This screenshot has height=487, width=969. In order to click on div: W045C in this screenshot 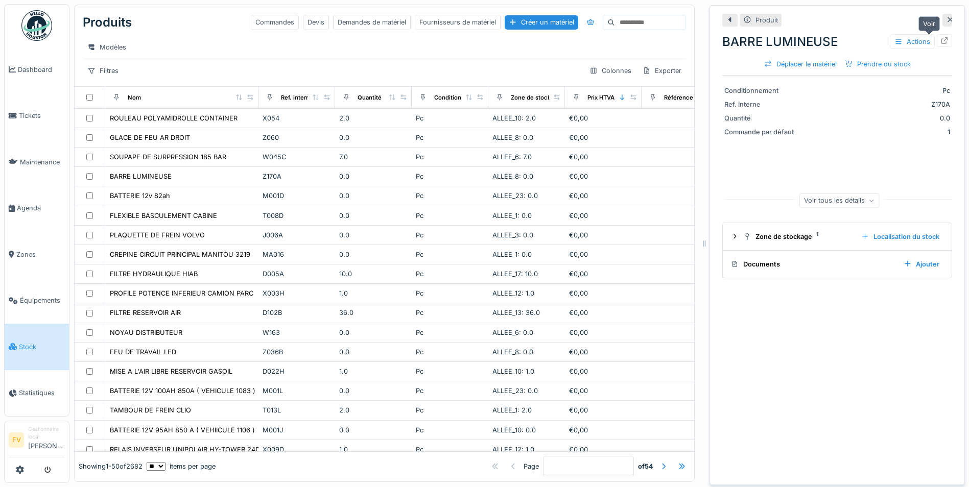, I will do `click(297, 157)`.